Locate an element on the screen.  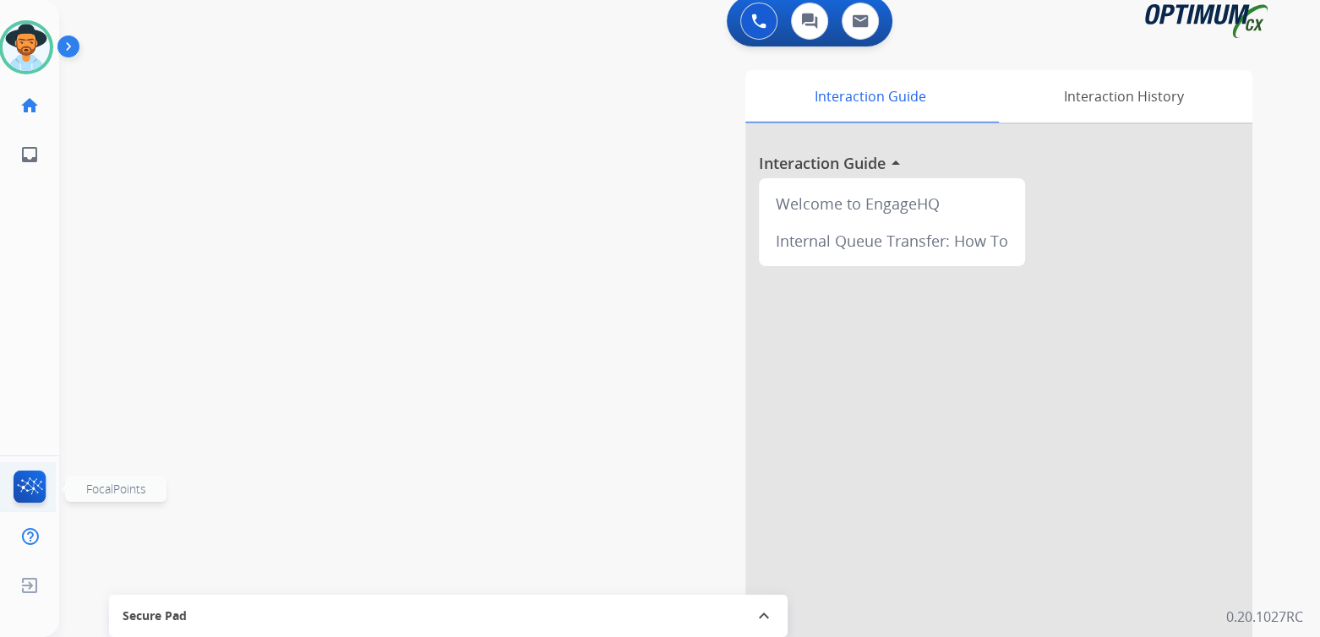
p: 0.20.1027RC is located at coordinates (1265, 617).